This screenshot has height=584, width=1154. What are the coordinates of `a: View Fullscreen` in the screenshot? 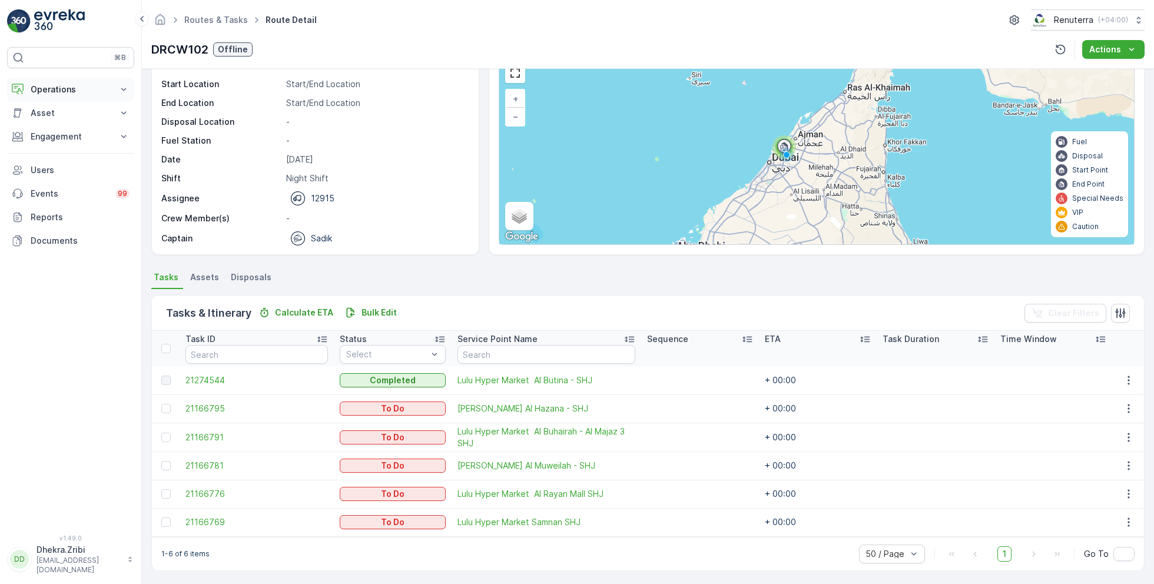 It's located at (515, 73).